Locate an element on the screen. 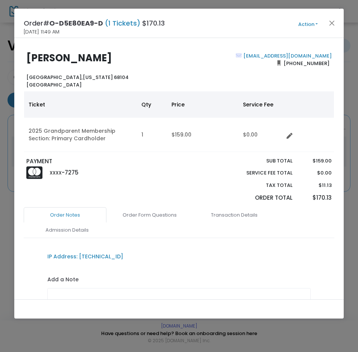 The height and width of the screenshot is (352, 358). td: 1 is located at coordinates (152, 134).